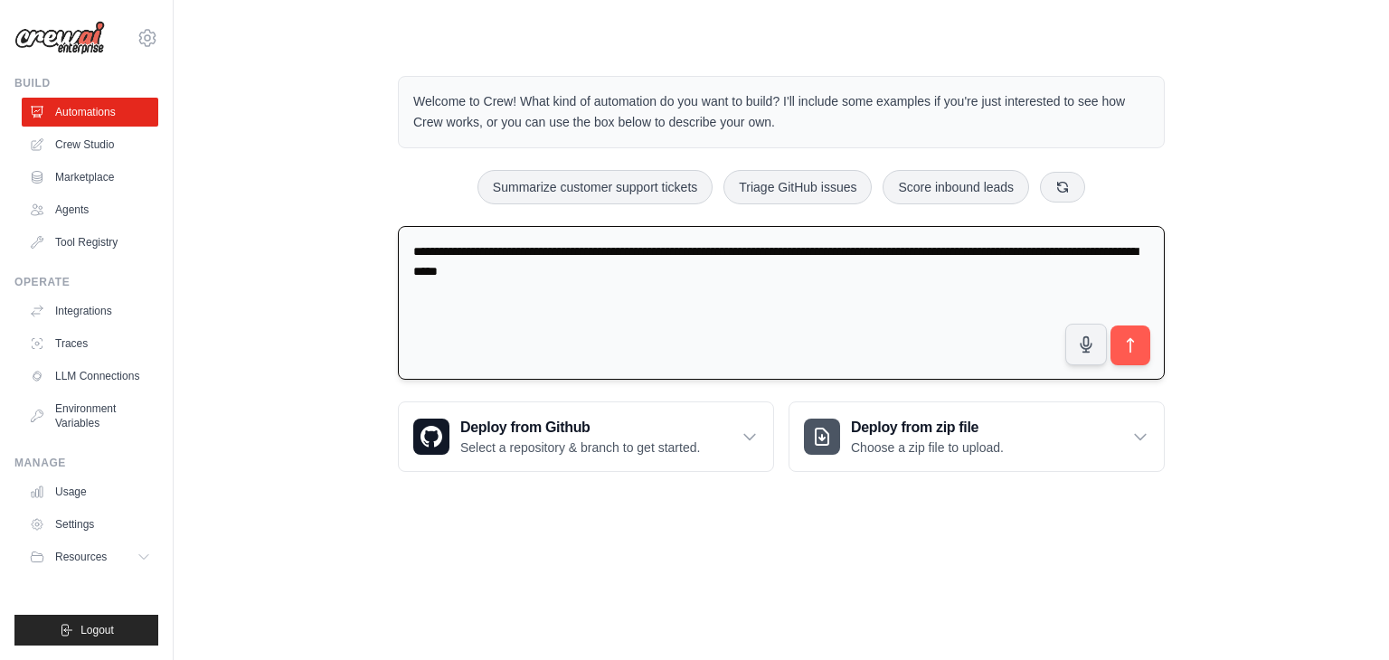 The width and height of the screenshot is (1389, 660). I want to click on span: Resources, so click(80, 557).